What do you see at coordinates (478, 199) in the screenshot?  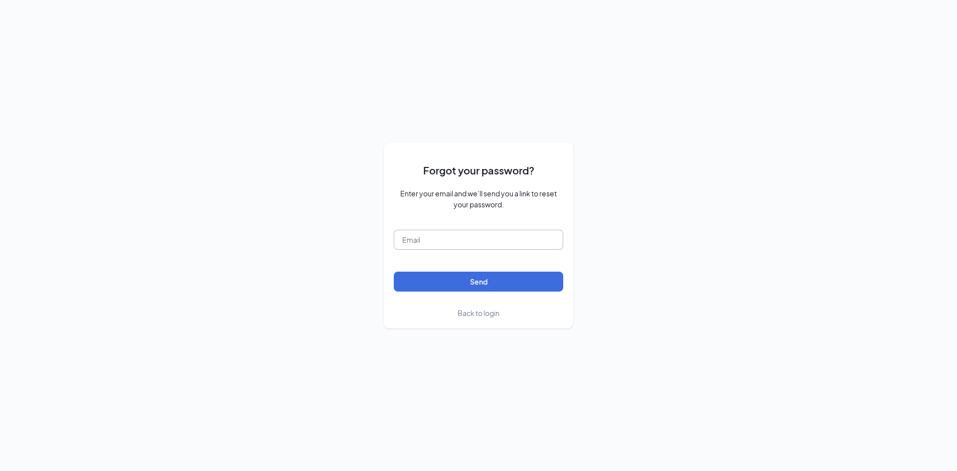 I see `span: Enter your email and we’ll send you a link to reset your password.` at bounding box center [478, 199].